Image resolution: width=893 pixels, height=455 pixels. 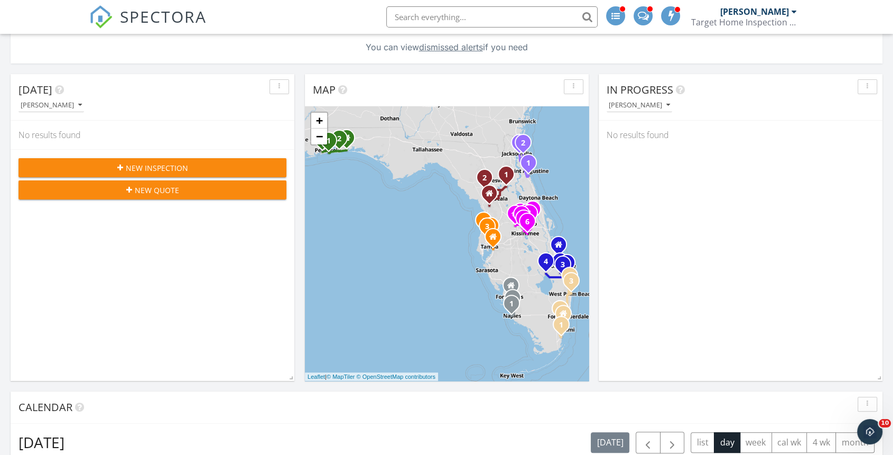 What do you see at coordinates (532, 165) in the screenshot?
I see `div: 204 Lugo Way, St. Augustine, FL 32086` at bounding box center [532, 165].